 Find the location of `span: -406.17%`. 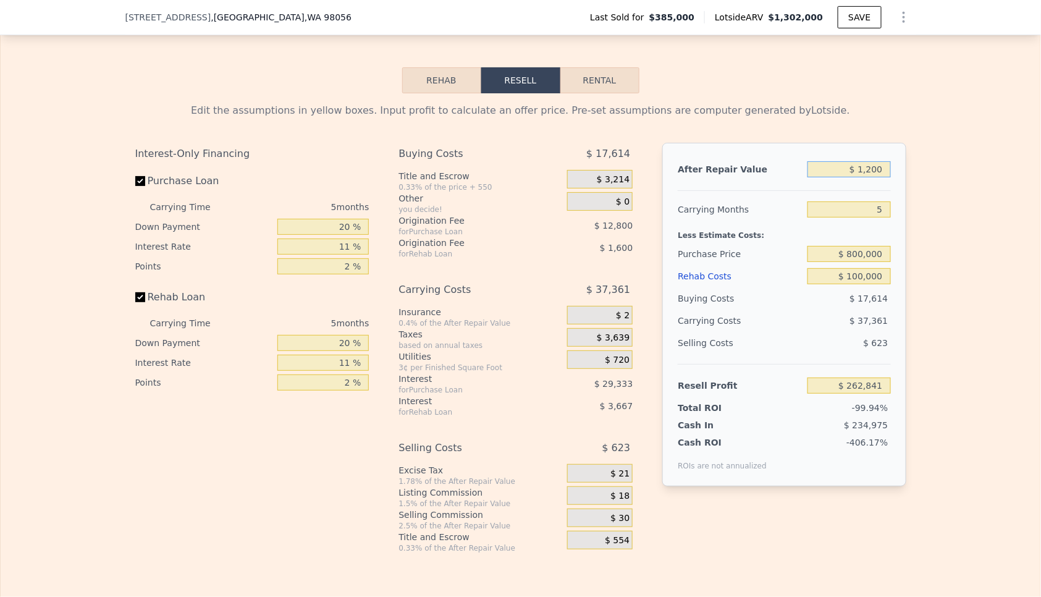

span: -406.17% is located at coordinates (867, 442).